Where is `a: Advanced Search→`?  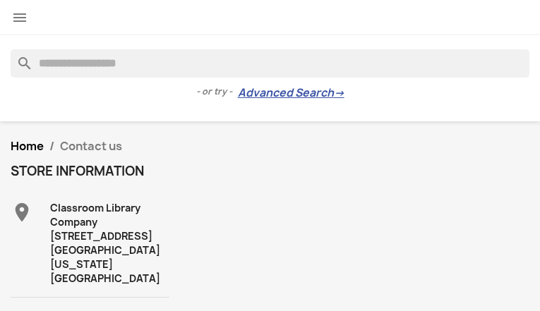 a: Advanced Search→ is located at coordinates (291, 93).